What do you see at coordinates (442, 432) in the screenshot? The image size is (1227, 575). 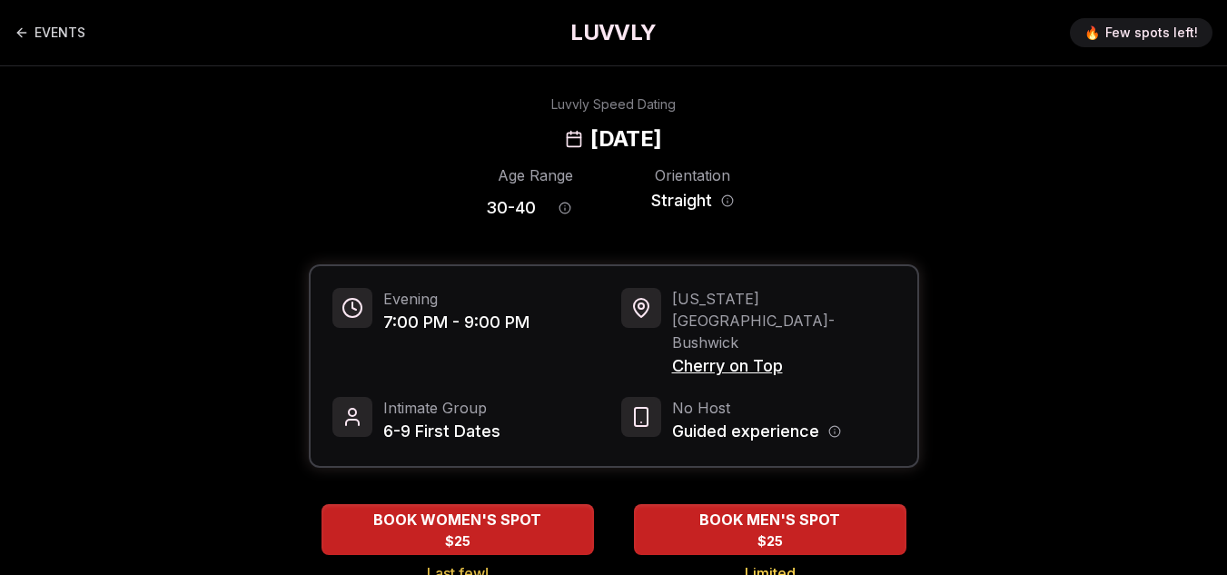 I see `span: 6-9 First Dates` at bounding box center [442, 432].